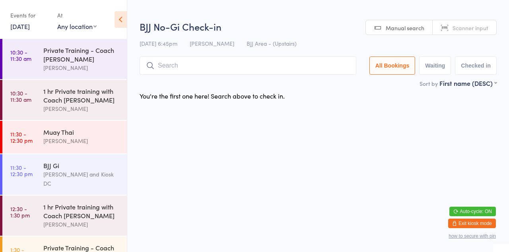 The height and width of the screenshot is (252, 509). Describe the element at coordinates (82, 166) in the screenshot. I see `div: BJJ Gi` at that location.